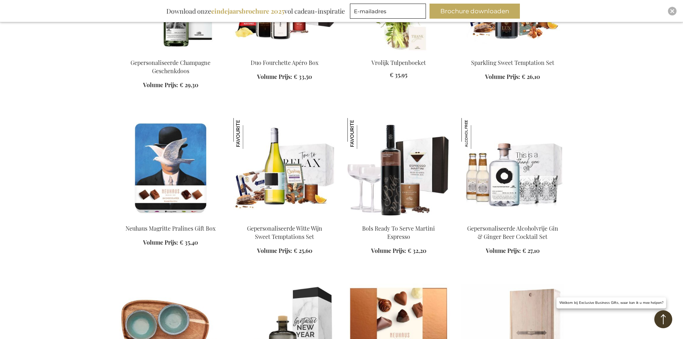  I want to click on span: € 35,95, so click(398, 75).